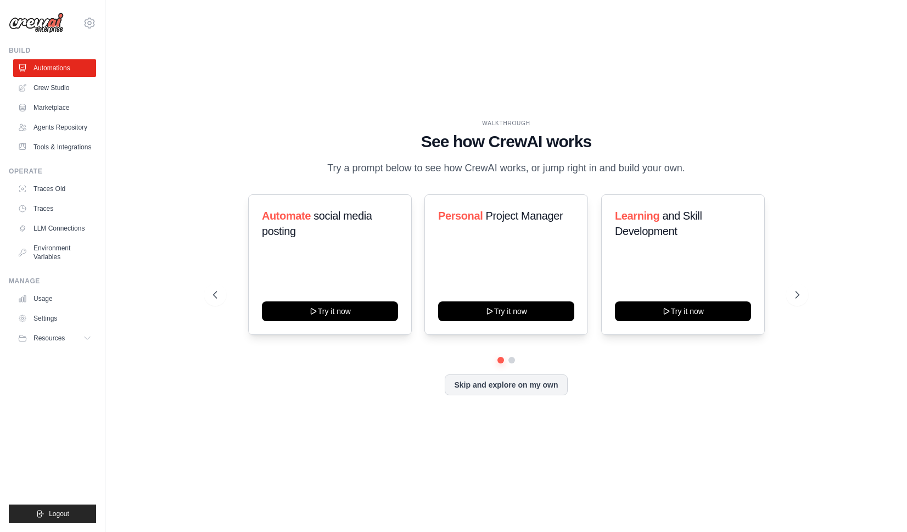 The width and height of the screenshot is (907, 532). I want to click on div: WALKTHROUGH, so click(506, 123).